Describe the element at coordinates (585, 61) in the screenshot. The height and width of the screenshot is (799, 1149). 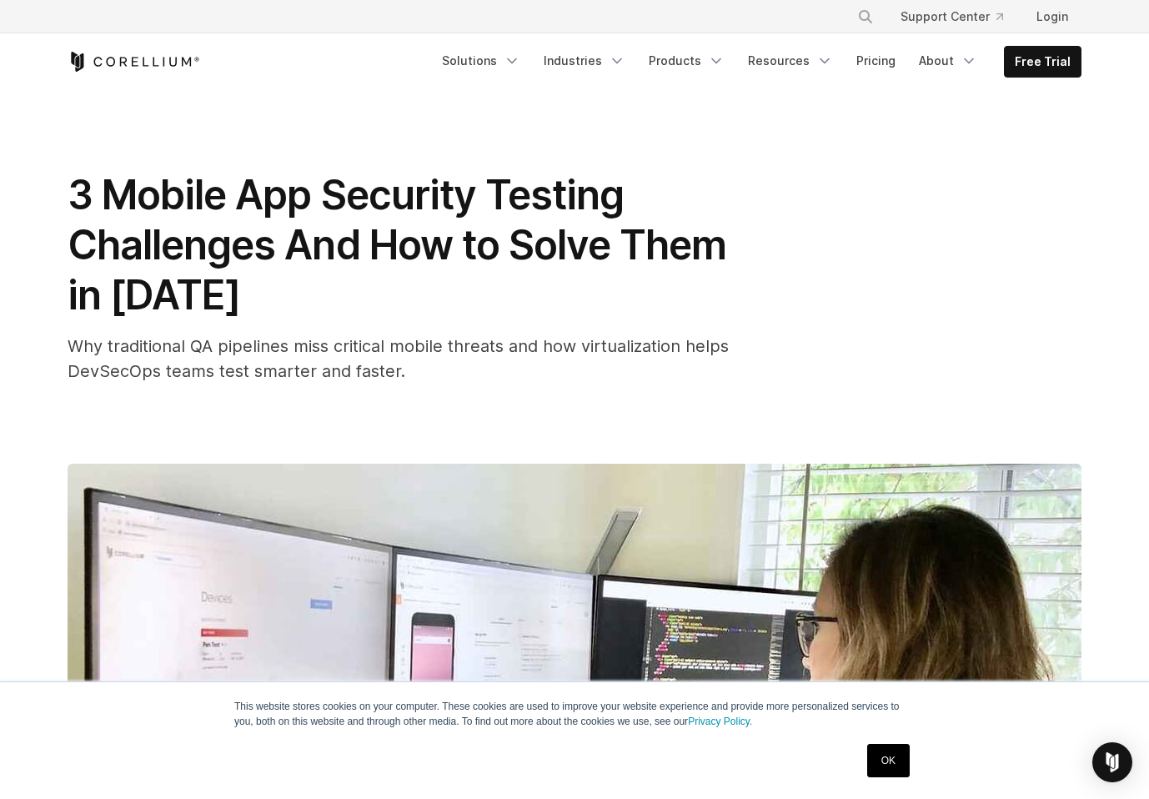
I see `a: Industries` at that location.